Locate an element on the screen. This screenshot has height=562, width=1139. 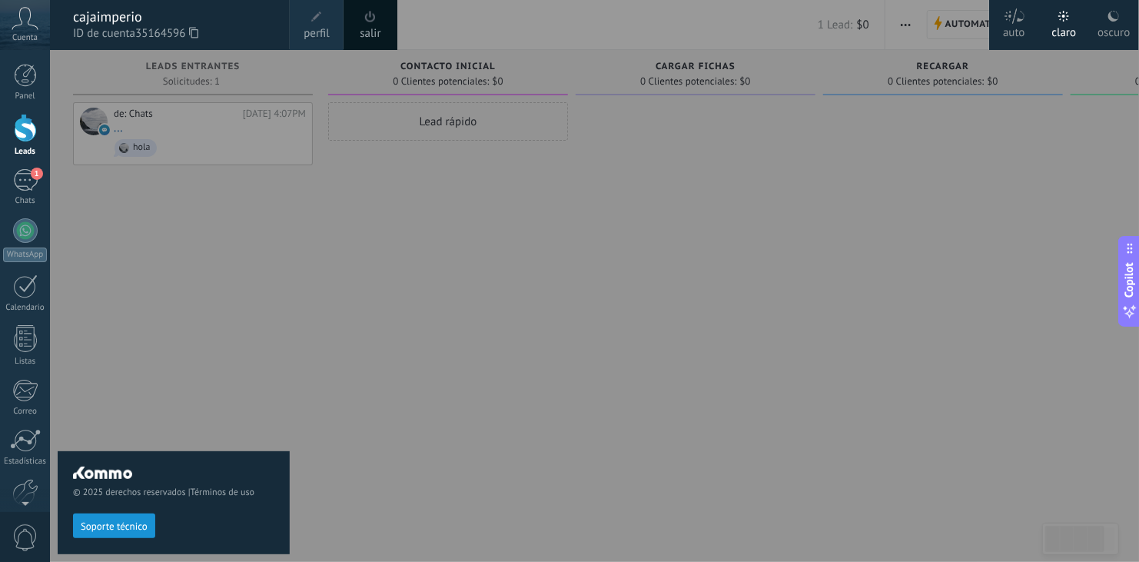
button: Soporte técnico is located at coordinates (114, 526).